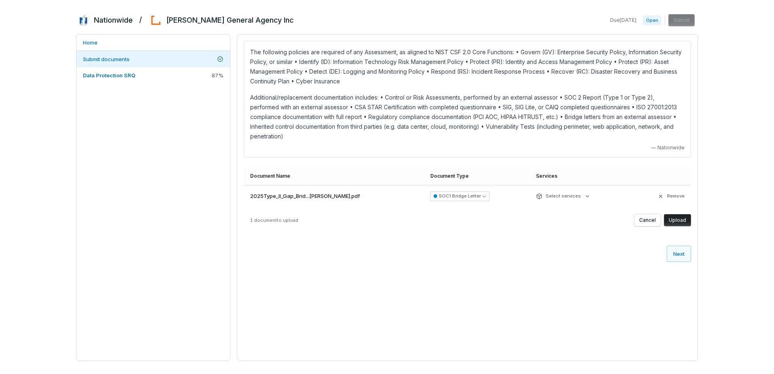  I want to click on p: Additional/replacement documentation includes: • Control or Risk Assessments, performed by an ext..., so click(467, 117).